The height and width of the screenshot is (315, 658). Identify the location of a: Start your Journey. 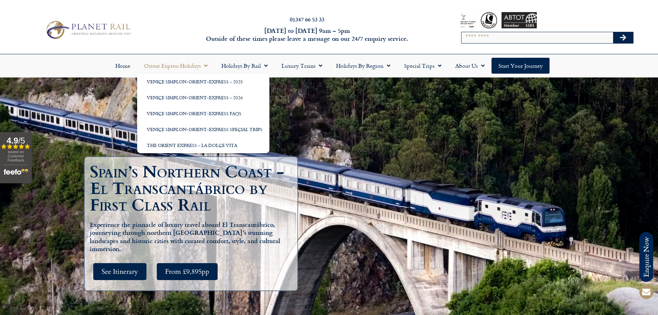
(520, 66).